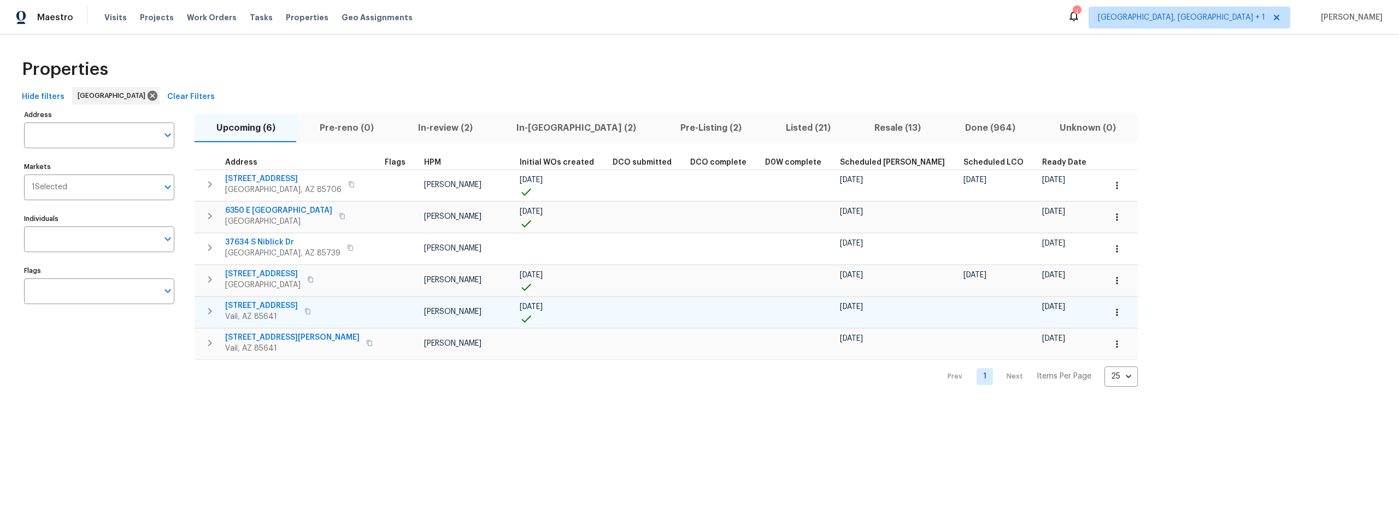 The image size is (1399, 524). I want to click on span: 37634 S Niblick Dr, so click(283, 242).